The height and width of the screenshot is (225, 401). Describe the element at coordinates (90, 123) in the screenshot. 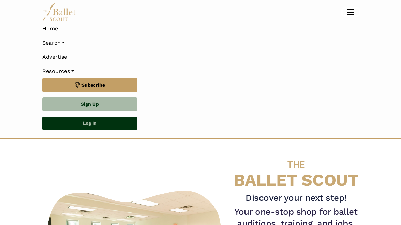

I see `a: Log In` at that location.